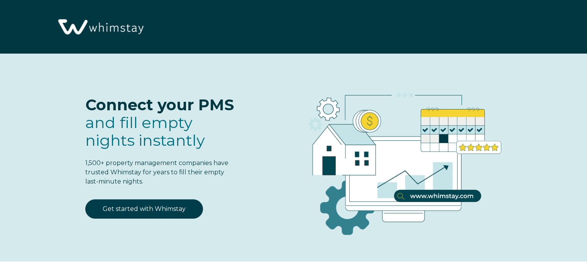 This screenshot has height=268, width=587. I want to click on span: and, so click(145, 131).